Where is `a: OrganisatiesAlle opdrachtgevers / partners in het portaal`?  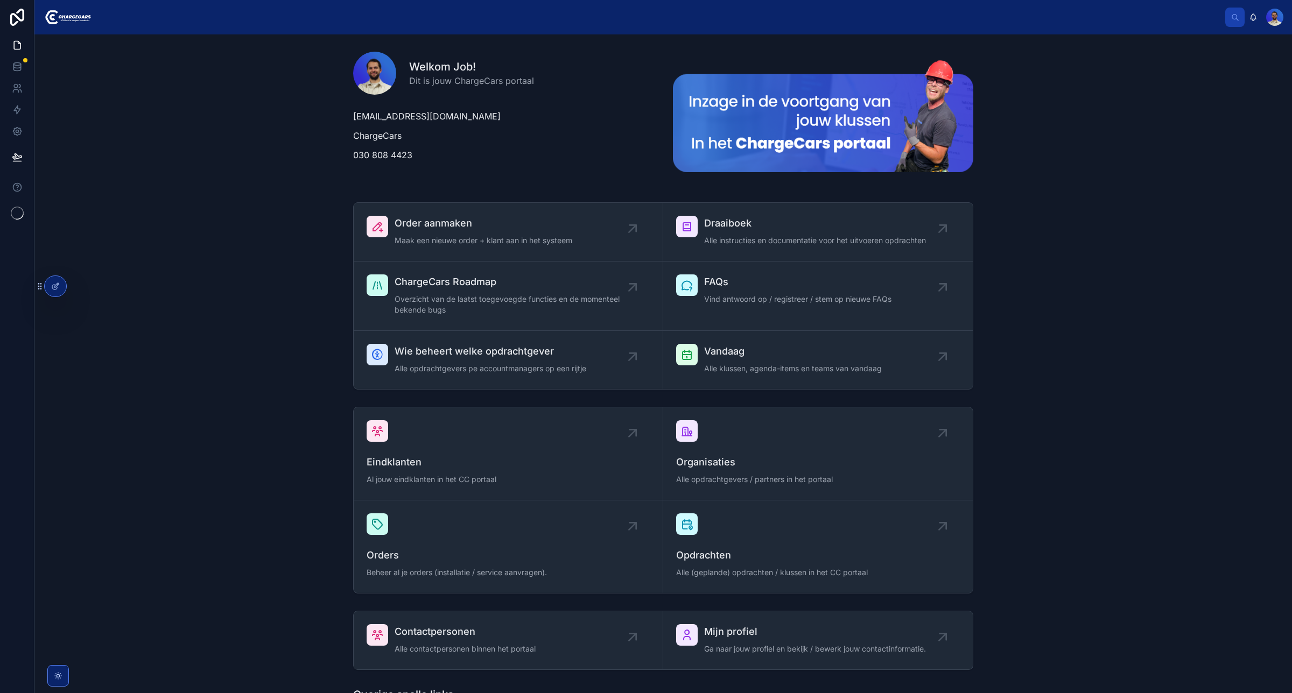
a: OrganisatiesAlle opdrachtgevers / partners in het portaal is located at coordinates (817, 454).